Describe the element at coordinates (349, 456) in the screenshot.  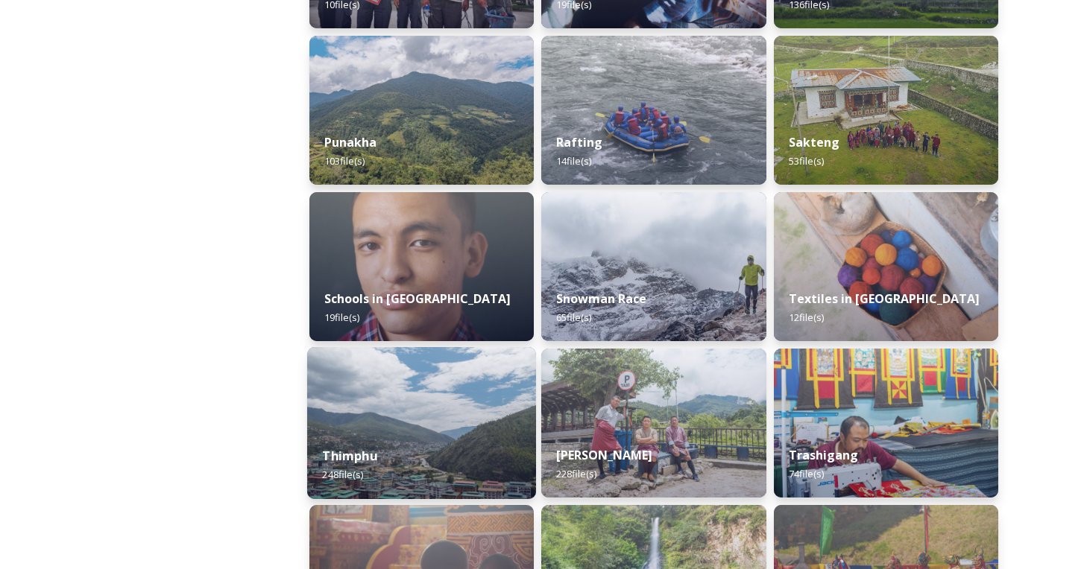
I see `strong: Thimphu` at that location.